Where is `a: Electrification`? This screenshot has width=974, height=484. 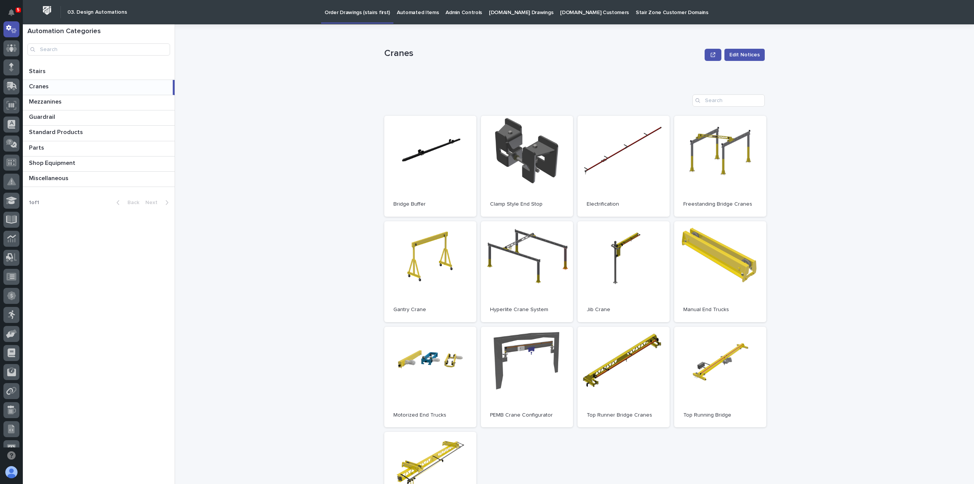 a: Electrification is located at coordinates (624, 166).